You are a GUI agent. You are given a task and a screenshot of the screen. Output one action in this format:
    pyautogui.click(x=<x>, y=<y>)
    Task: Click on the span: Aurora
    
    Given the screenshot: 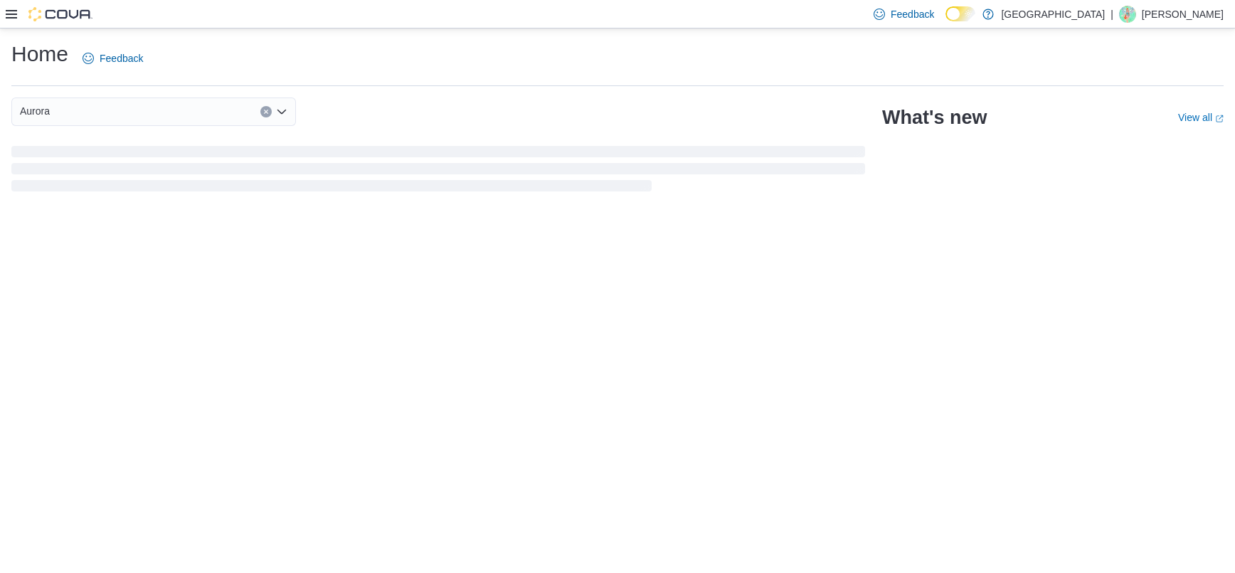 What is the action you would take?
    pyautogui.click(x=35, y=111)
    